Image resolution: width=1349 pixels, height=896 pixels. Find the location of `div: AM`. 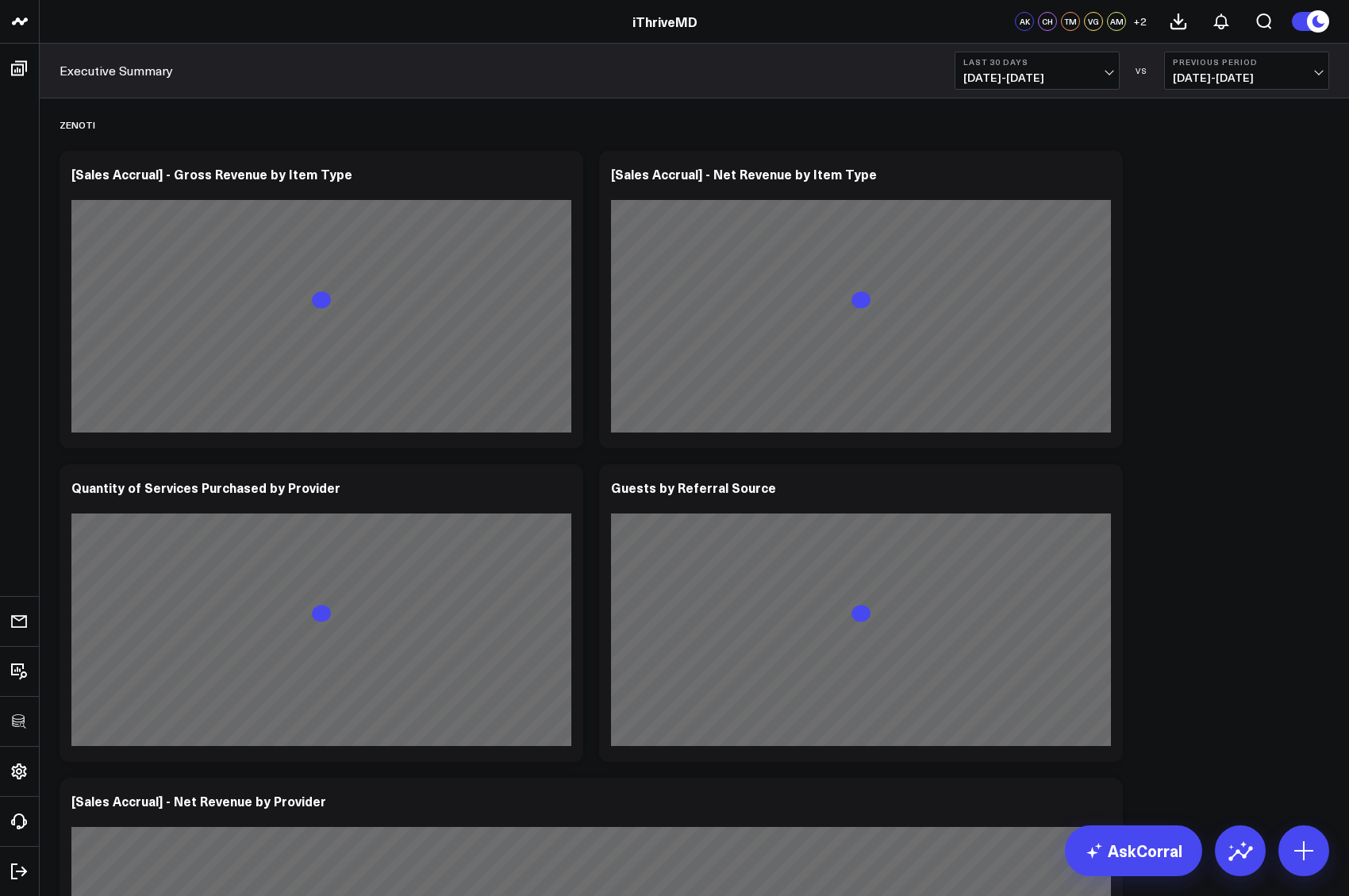

div: AM is located at coordinates (1117, 22).